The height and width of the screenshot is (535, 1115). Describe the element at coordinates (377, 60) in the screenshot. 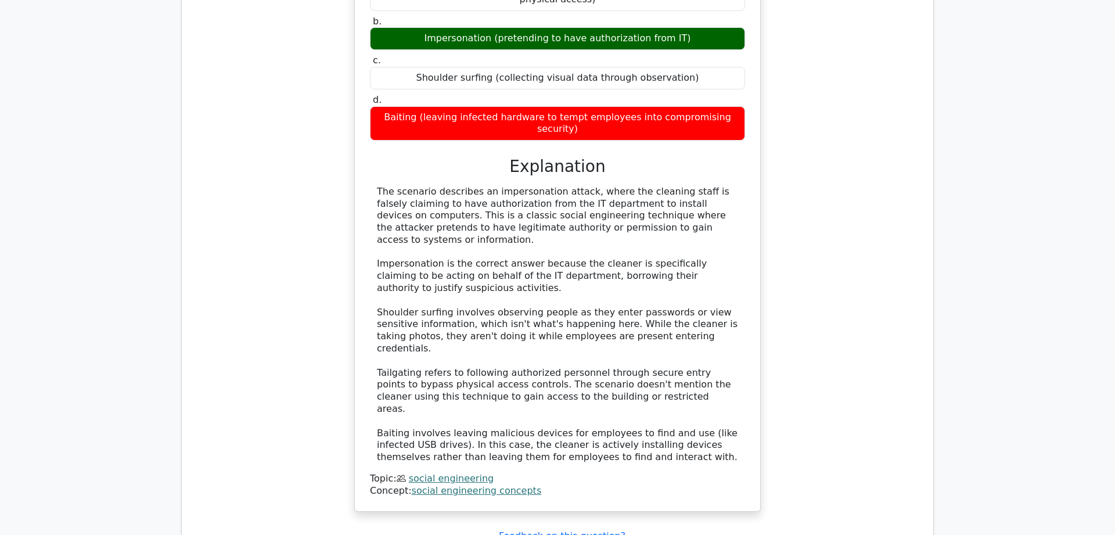

I see `span: c.` at that location.